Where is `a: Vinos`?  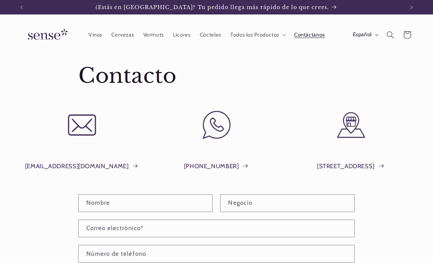 a: Vinos is located at coordinates (95, 35).